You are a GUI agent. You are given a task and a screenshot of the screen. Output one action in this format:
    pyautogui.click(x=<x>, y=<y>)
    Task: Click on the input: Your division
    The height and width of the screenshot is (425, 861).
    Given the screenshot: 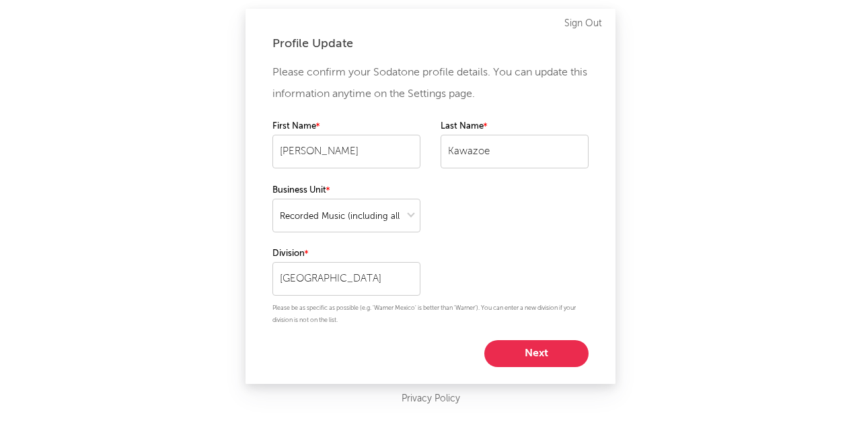 What is the action you would take?
    pyautogui.click(x=347, y=279)
    